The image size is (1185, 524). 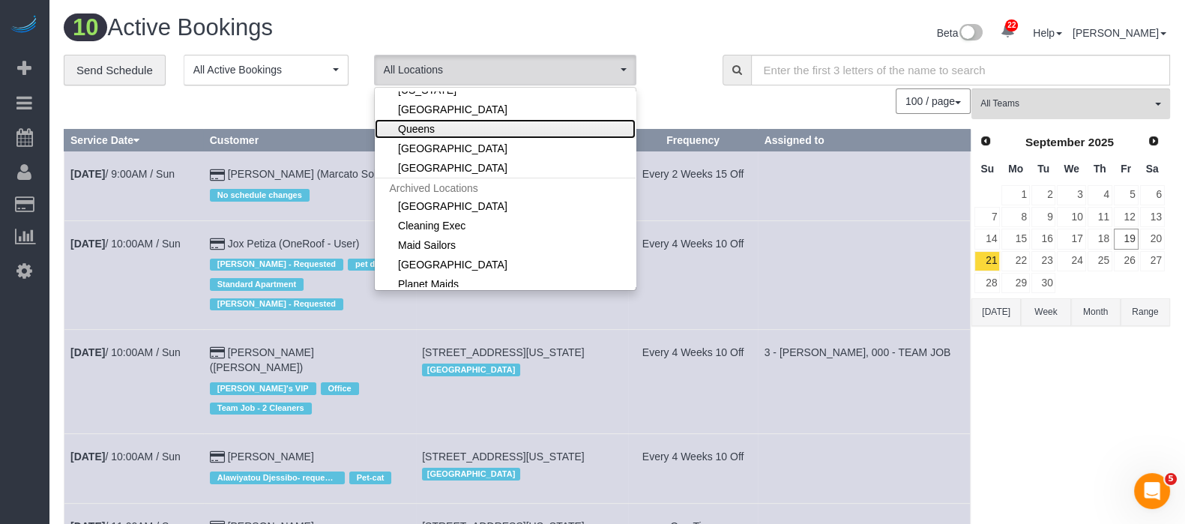 What do you see at coordinates (1125, 261) in the screenshot?
I see `a: 26` at bounding box center [1125, 261].